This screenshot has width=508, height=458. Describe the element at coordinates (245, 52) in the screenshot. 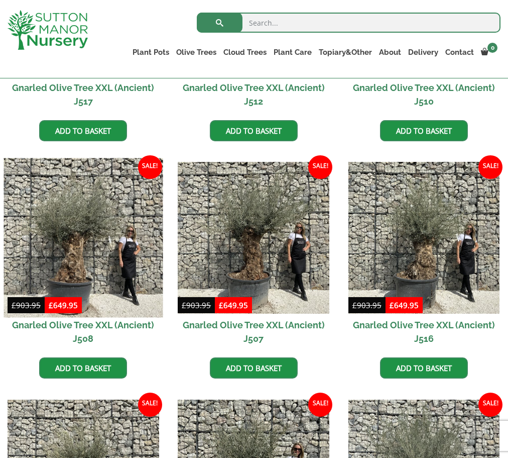

I see `a: Cloud Trees` at that location.